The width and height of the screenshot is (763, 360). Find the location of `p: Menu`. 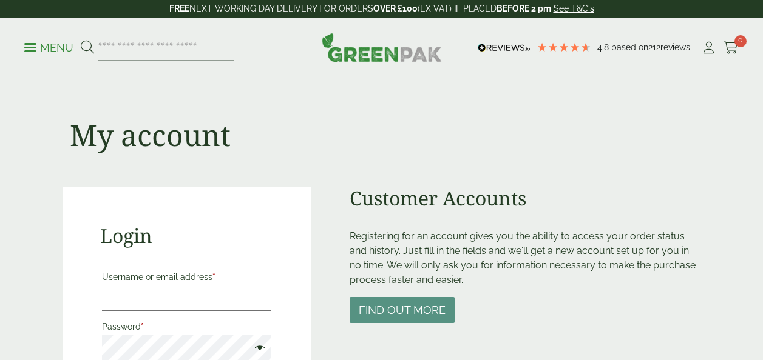

p: Menu is located at coordinates (49, 48).